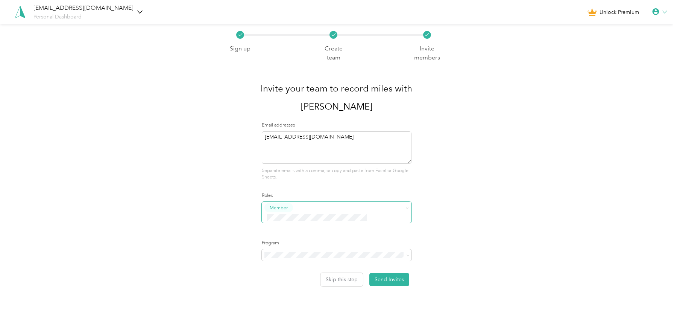 This screenshot has width=677, height=314. I want to click on p: Separate emails with a comma, or copy and paste from Excel or Google Sheets., so click(337, 174).